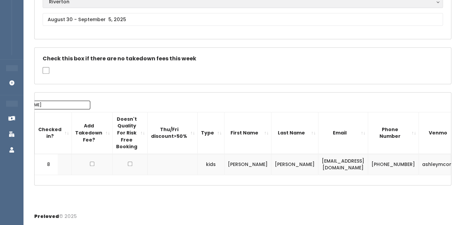 The height and width of the screenshot is (225, 462). What do you see at coordinates (46, 165) in the screenshot?
I see `td: 8` at bounding box center [46, 165].